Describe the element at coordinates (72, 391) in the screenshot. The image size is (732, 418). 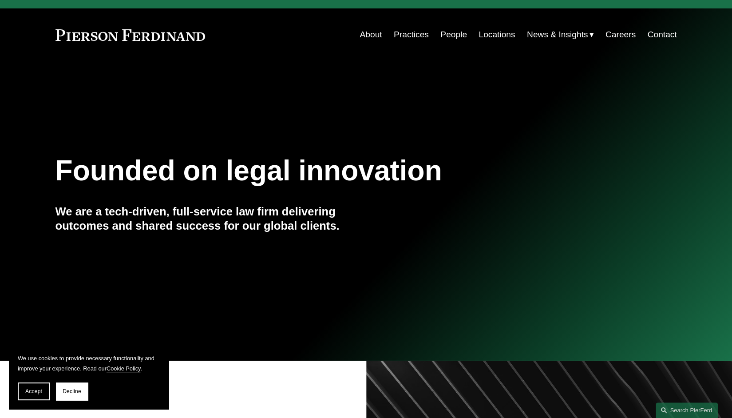
I see `span: Decline` at that location.